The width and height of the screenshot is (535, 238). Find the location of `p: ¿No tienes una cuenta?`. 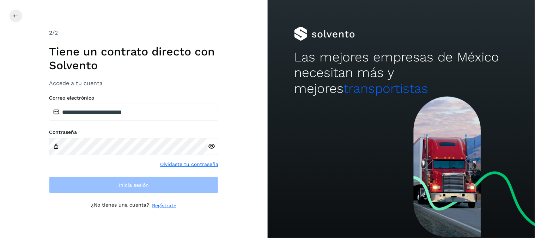

p: ¿No tienes una cuenta? is located at coordinates (120, 205).